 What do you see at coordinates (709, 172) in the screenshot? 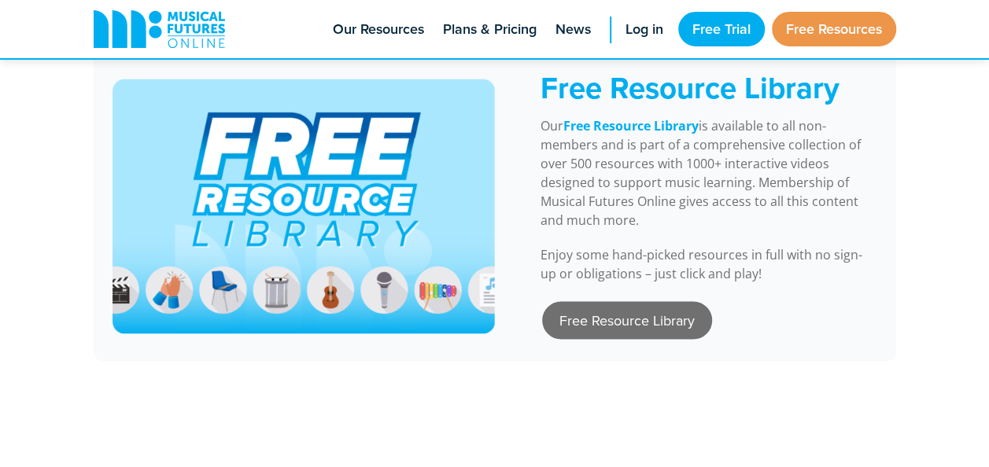
I see `p: Our is available to all non-members and is part of a comprehensive collection of over 500 resourc...` at bounding box center [709, 172].